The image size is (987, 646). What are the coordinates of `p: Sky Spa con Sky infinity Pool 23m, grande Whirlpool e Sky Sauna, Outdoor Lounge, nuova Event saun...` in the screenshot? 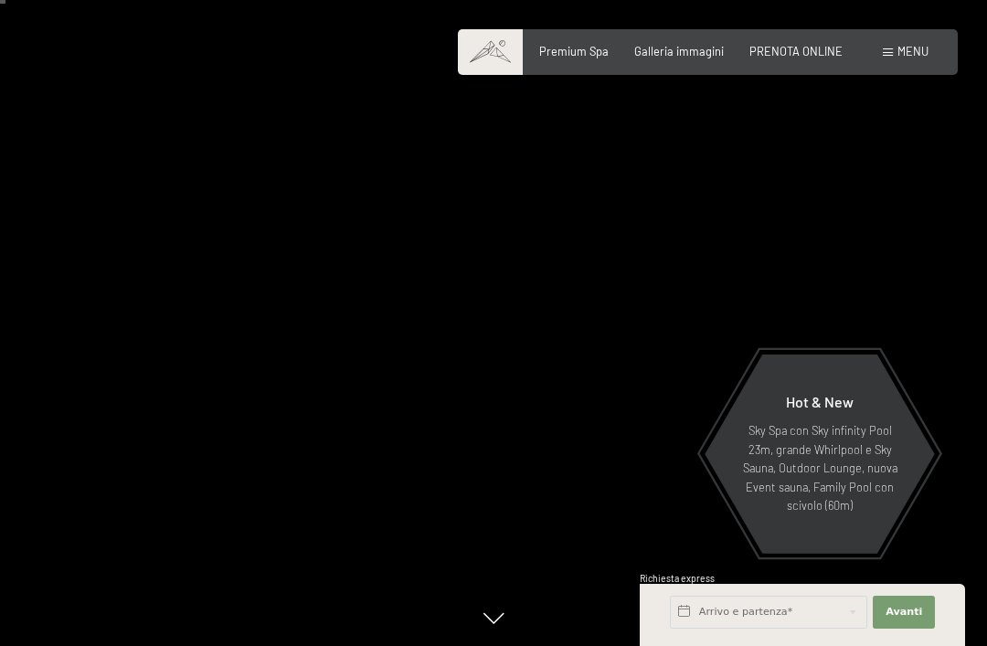 It's located at (820, 468).